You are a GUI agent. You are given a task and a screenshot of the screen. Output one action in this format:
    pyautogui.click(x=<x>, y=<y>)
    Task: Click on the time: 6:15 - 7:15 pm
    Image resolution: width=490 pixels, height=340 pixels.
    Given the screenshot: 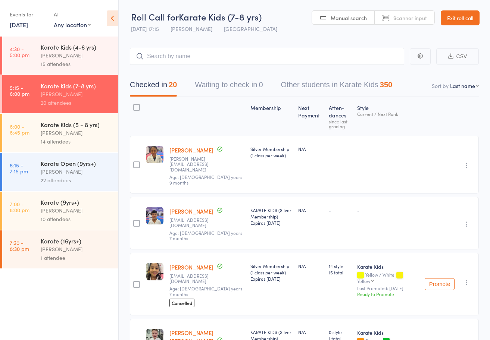 What is the action you would take?
    pyautogui.click(x=19, y=168)
    